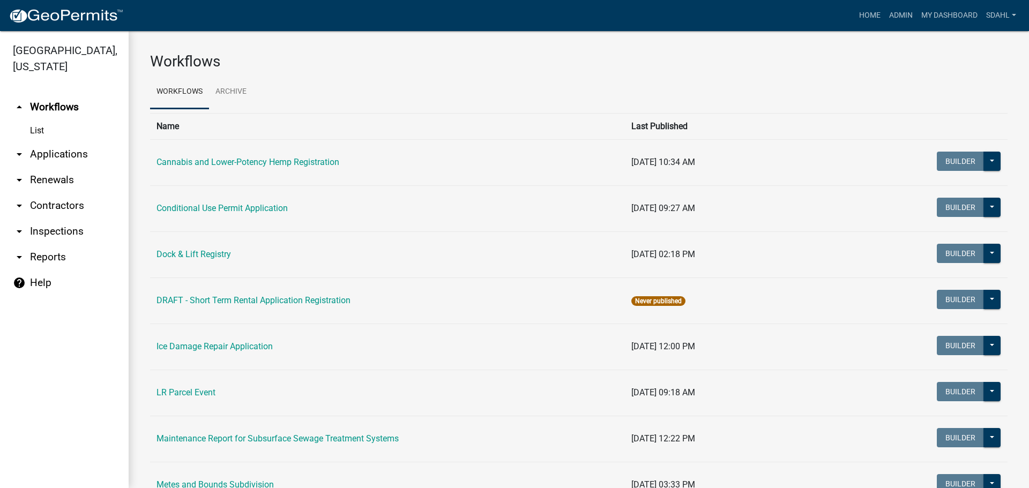 The height and width of the screenshot is (488, 1029). What do you see at coordinates (658, 301) in the screenshot?
I see `span: Never published` at bounding box center [658, 301].